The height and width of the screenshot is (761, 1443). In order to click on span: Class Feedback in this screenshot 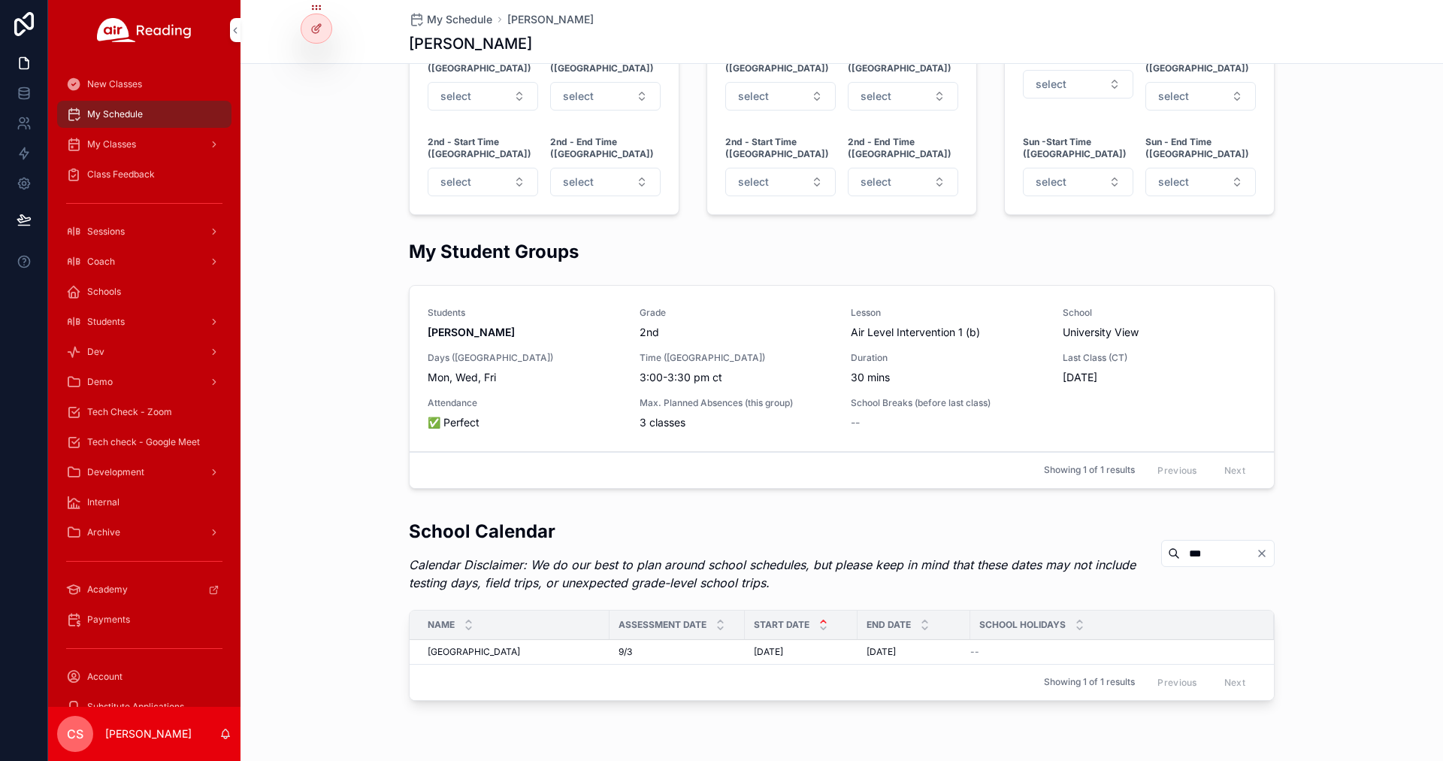, I will do `click(121, 174)`.